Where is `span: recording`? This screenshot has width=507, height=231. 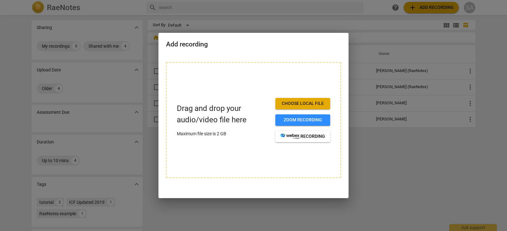
span: recording is located at coordinates (302, 137).